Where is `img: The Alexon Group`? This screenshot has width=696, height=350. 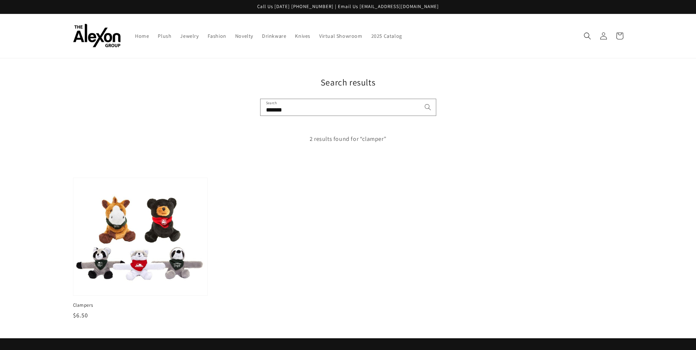 img: The Alexon Group is located at coordinates (97, 36).